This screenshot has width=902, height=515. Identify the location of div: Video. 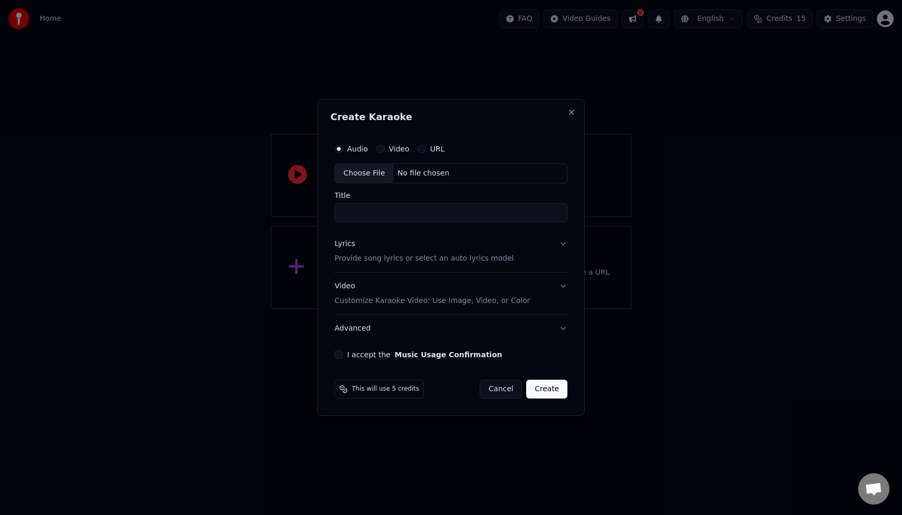
(432, 293).